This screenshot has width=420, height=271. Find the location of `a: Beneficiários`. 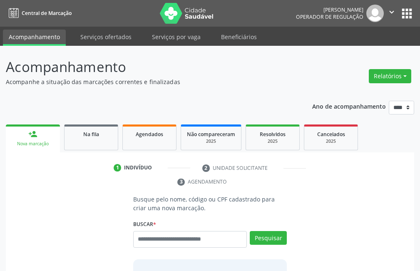

a: Beneficiários is located at coordinates (239, 37).